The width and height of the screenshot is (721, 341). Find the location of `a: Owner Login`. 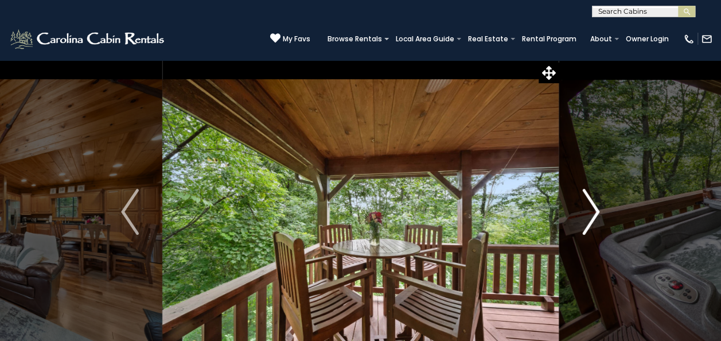

a: Owner Login is located at coordinates (647, 39).